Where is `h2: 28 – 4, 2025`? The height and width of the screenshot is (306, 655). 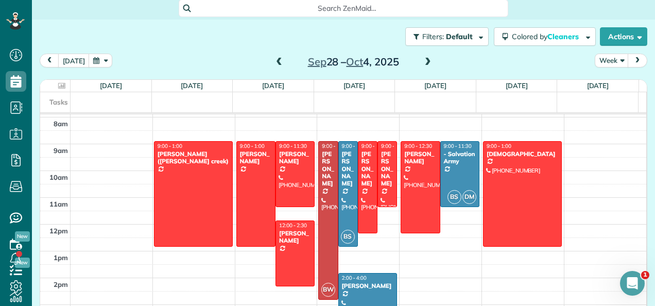 h2: 28 – 4, 2025 is located at coordinates (353, 62).